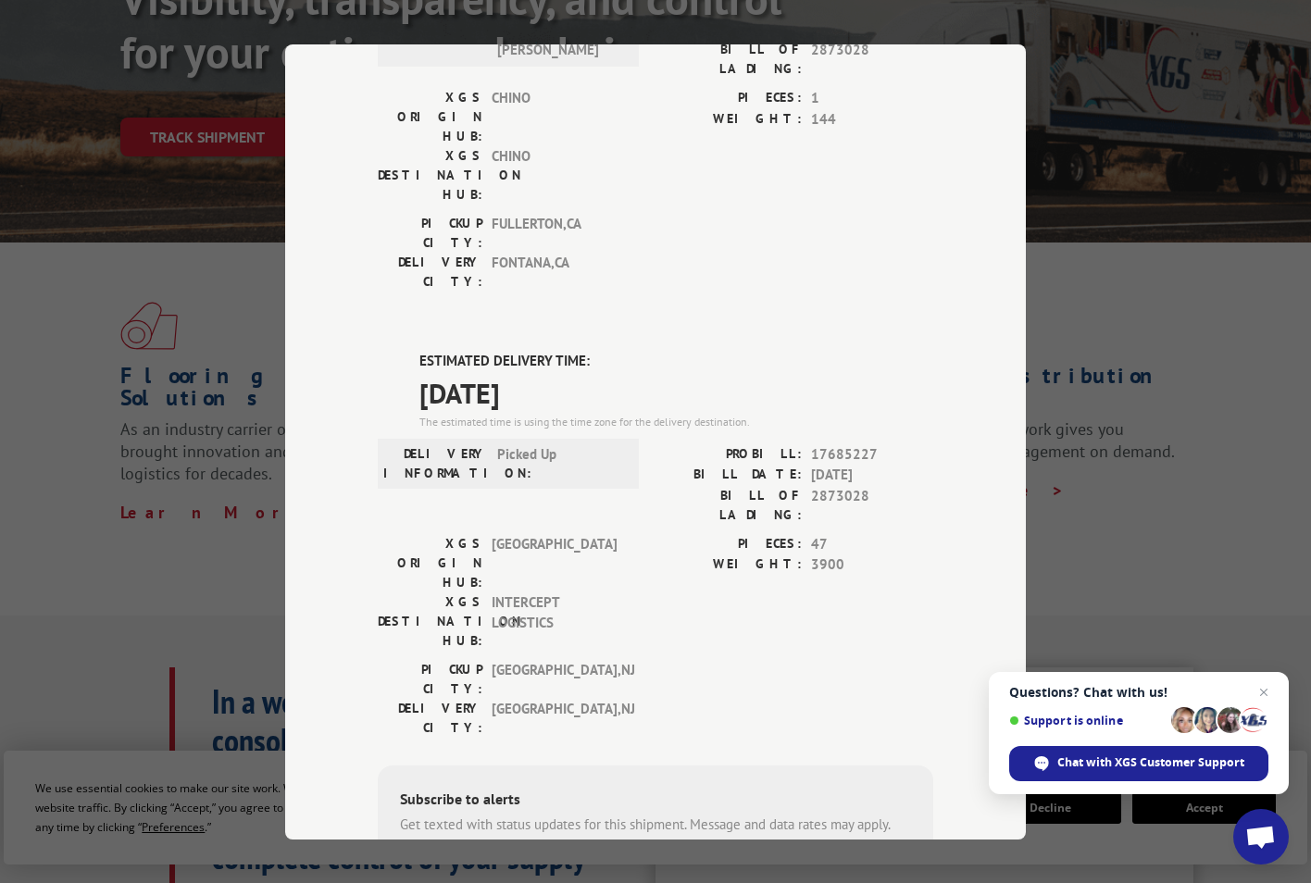 The width and height of the screenshot is (1311, 883). Describe the element at coordinates (656, 834) in the screenshot. I see `div: Get texted with status updates for this shipment. Message and data rates may apply. Message frequ...` at that location.